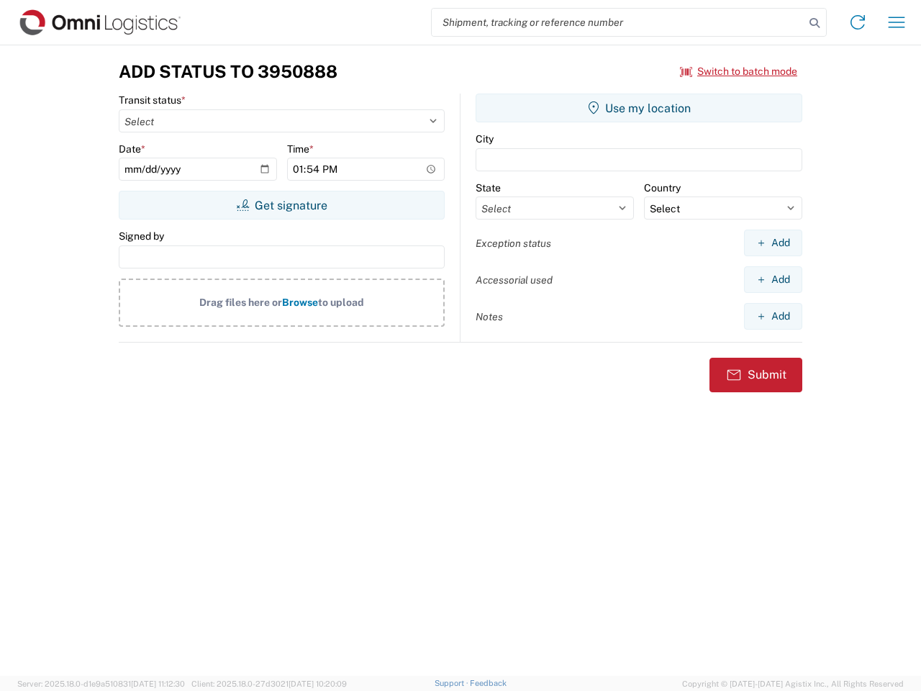  Describe the element at coordinates (269, 684) in the screenshot. I see `span: Client: 2025.18.0-27d3021` at that location.